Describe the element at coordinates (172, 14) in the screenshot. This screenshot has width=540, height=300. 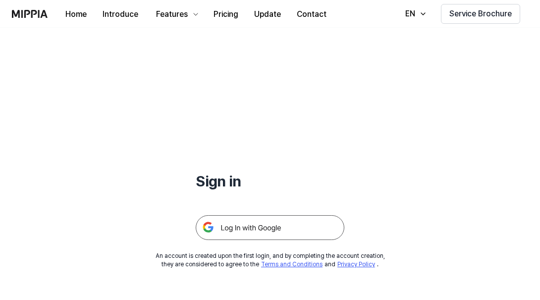
I see `div: Features` at that location.